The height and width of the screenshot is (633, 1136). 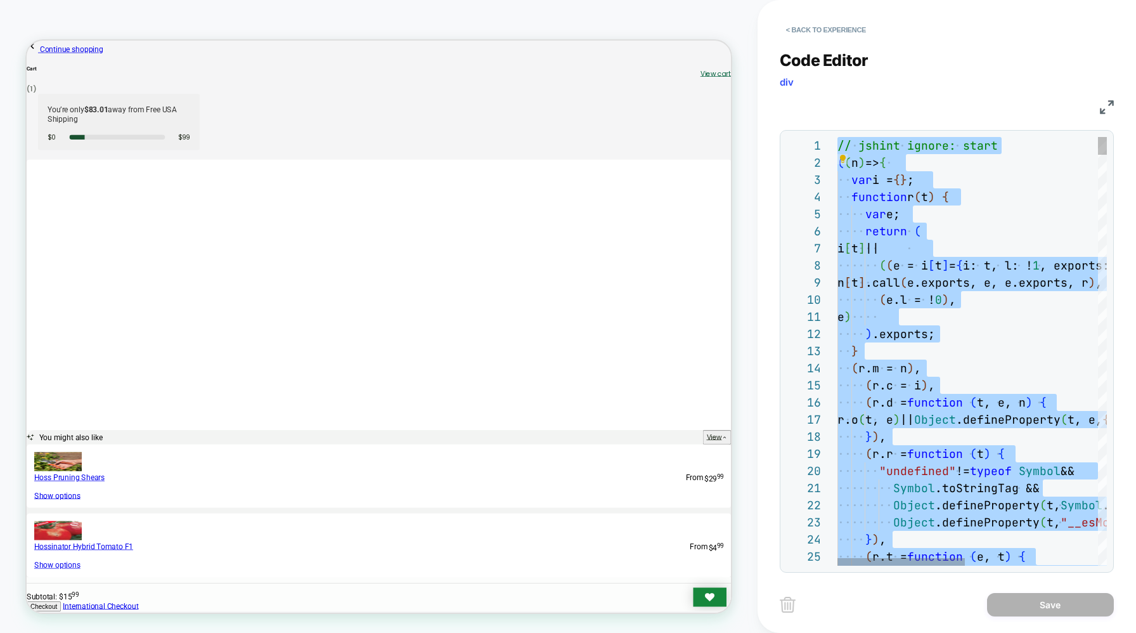 I want to click on div: 9, so click(x=804, y=282).